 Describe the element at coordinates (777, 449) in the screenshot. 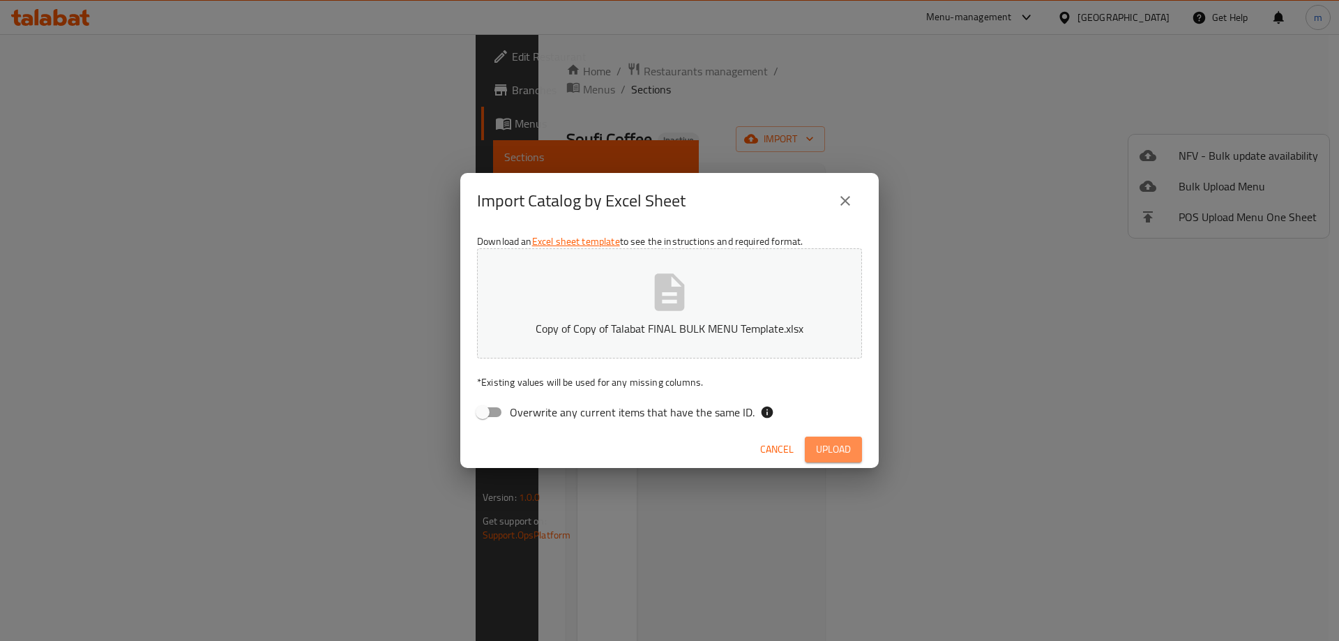

I see `span: Cancel` at that location.